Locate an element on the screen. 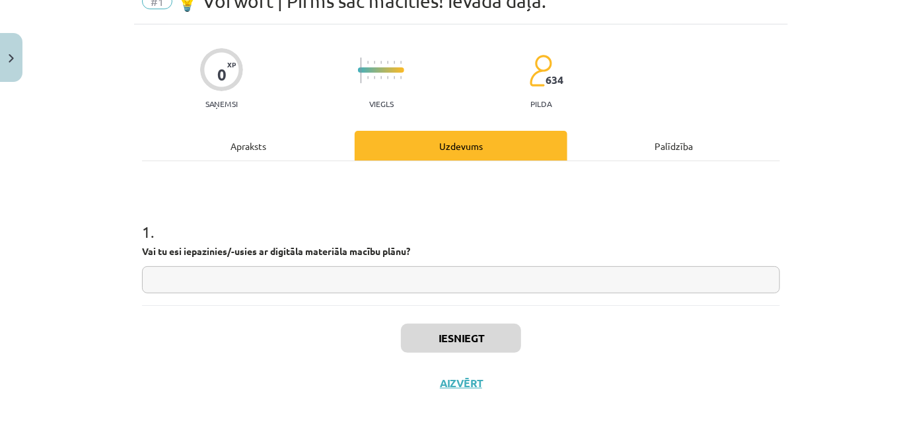 The width and height of the screenshot is (922, 438). img: students-c634bb4e5e11cddfef0936a35e636f08e4e9abd3cc4e673bd6f9a4125e45ecb1.svg is located at coordinates (540, 71).